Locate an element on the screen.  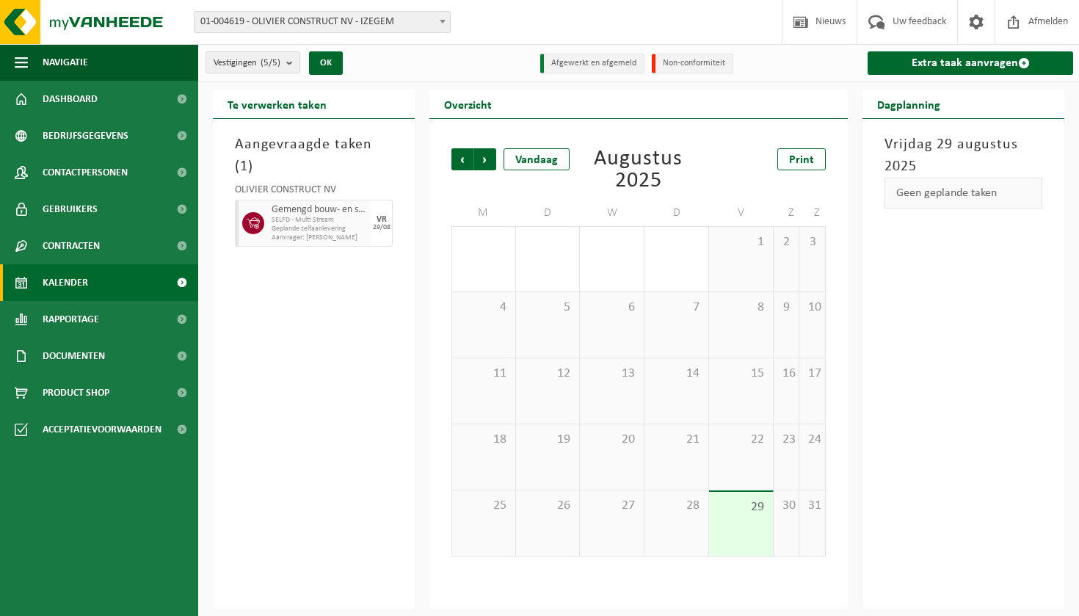
span: Gemengd bouw- en sloopafval (inert en niet inert) is located at coordinates (319, 210).